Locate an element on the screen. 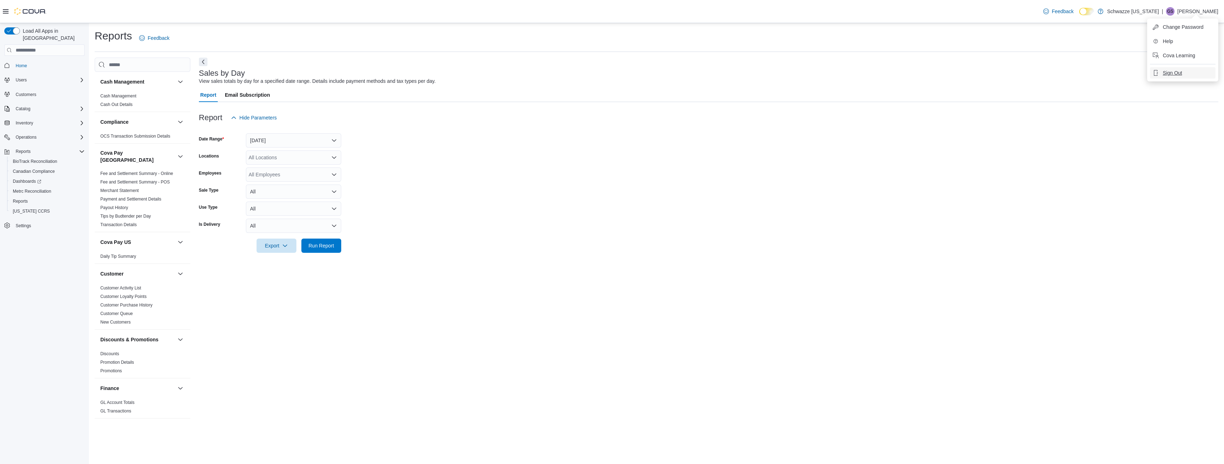 The width and height of the screenshot is (1224, 464). button: All is located at coordinates (294, 226).